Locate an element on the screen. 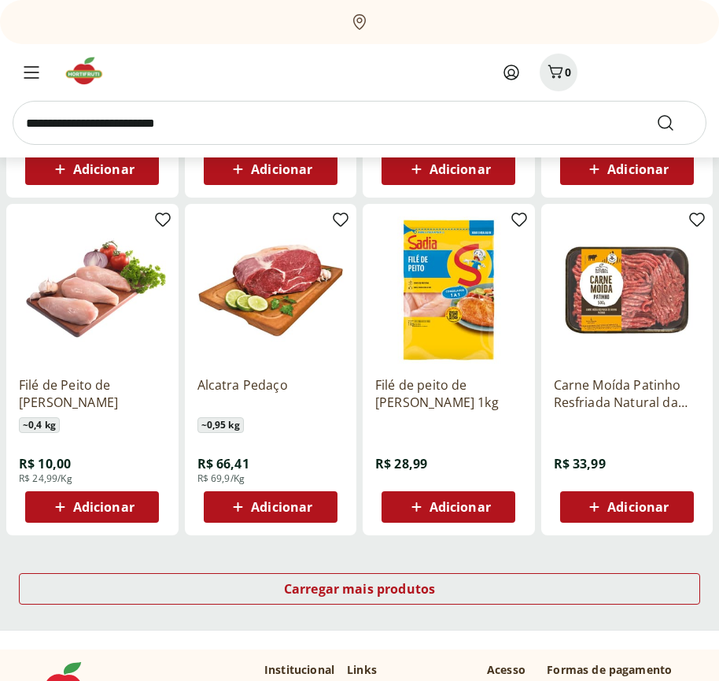 This screenshot has width=719, height=681. p: Alcatra Pedaço is located at coordinates (271, 393).